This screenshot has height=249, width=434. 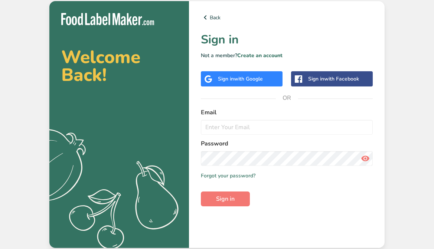 I want to click on span: with Facebook, so click(x=341, y=79).